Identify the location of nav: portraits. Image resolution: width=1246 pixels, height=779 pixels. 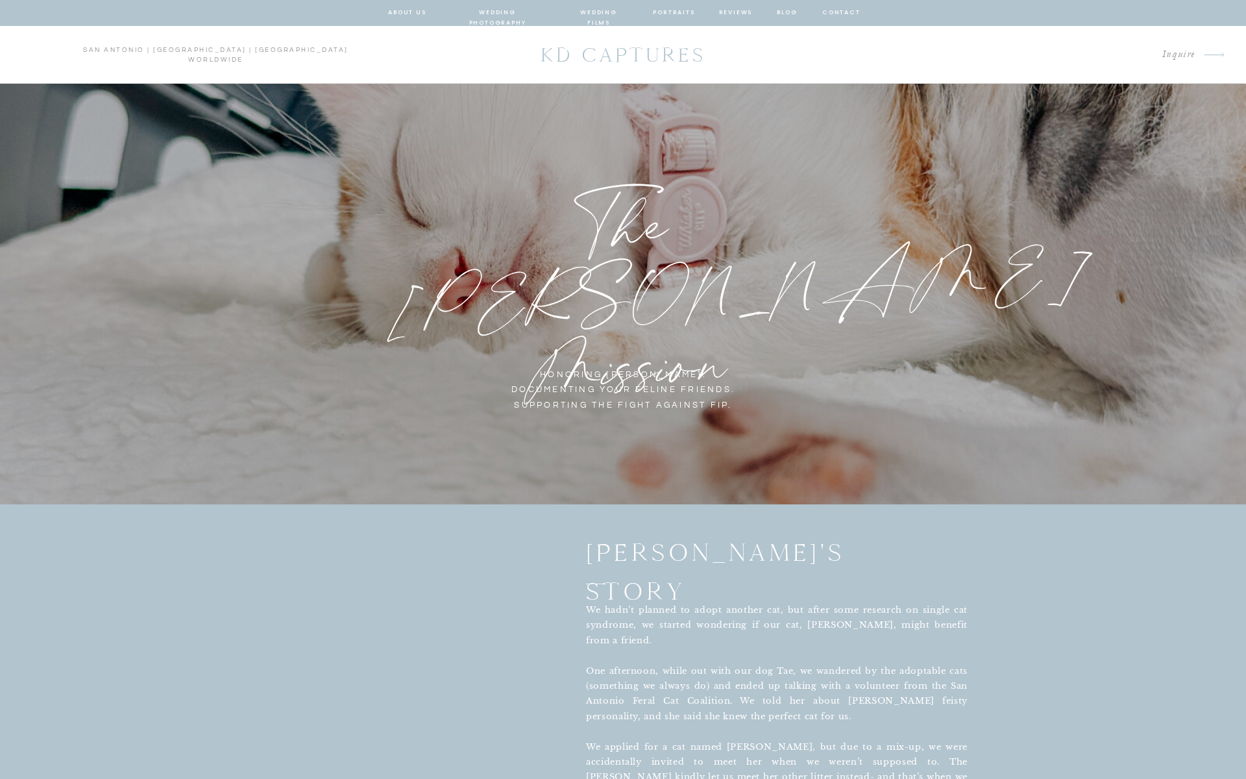
(674, 13).